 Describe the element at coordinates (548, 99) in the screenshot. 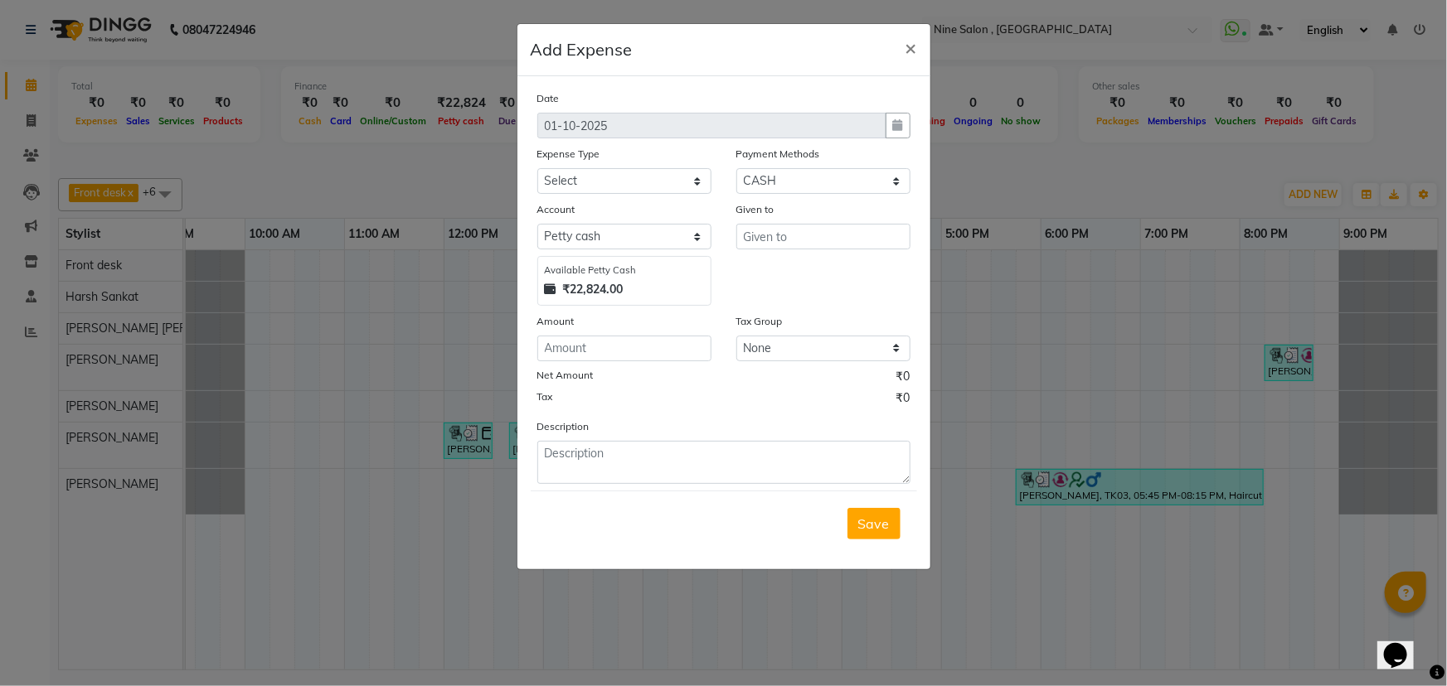

I see `label: Date` at that location.